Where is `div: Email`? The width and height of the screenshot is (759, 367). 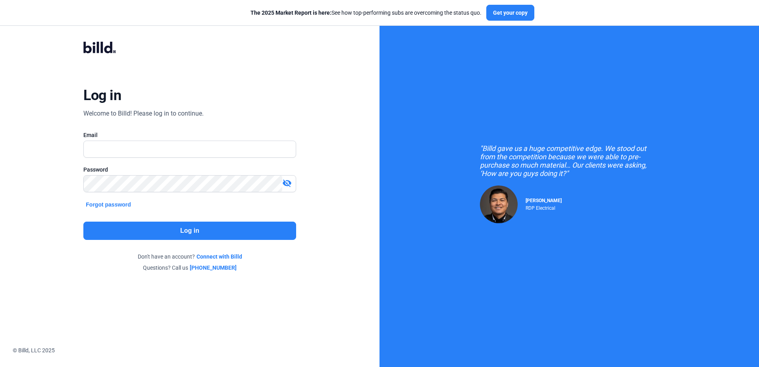 div: Email is located at coordinates (189, 135).